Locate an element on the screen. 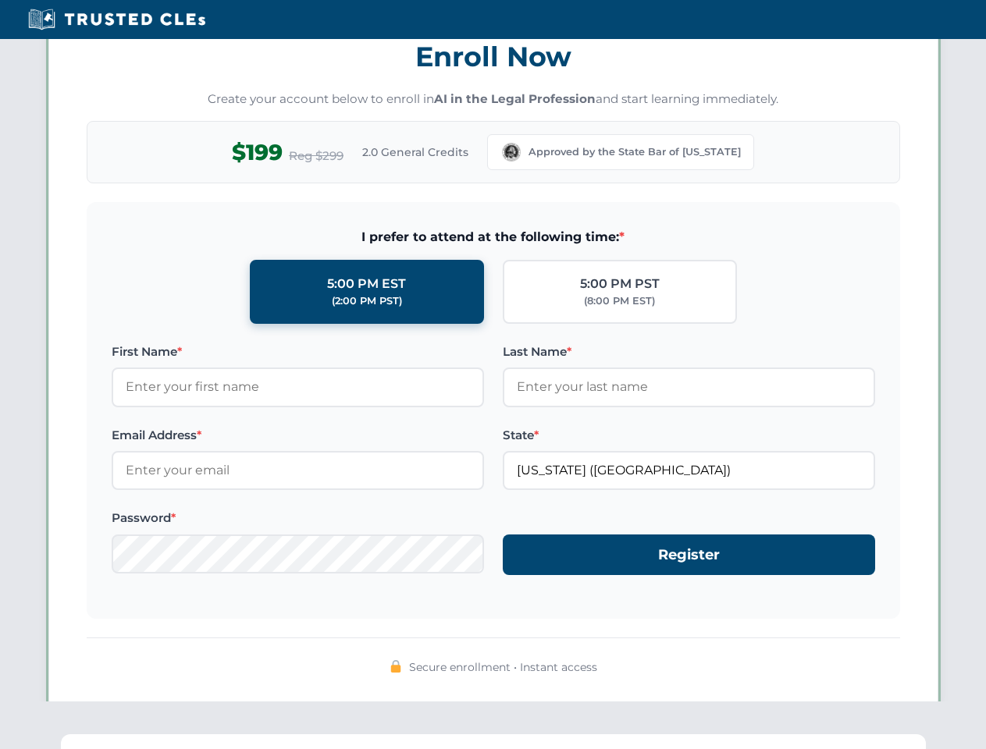  p: Create your account below to enroll in and start learning immediately. is located at coordinates (493, 99).